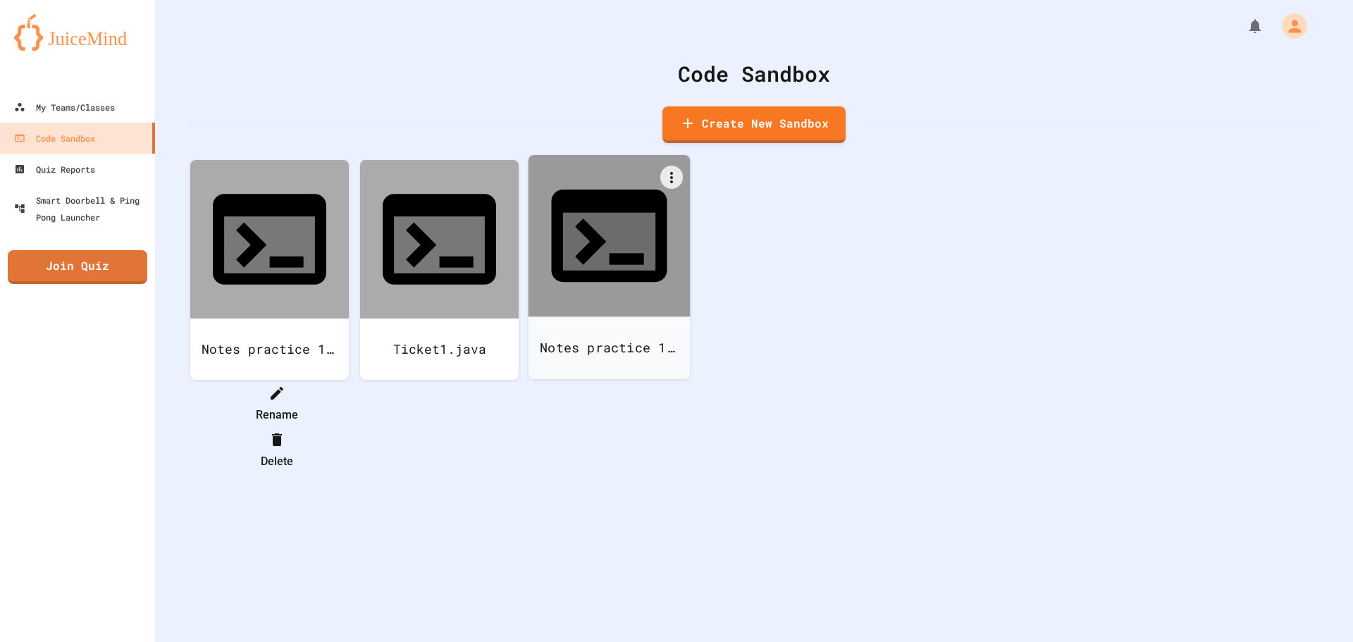  What do you see at coordinates (78, 32) in the screenshot?
I see `img: logo-orange.svg` at bounding box center [78, 32].